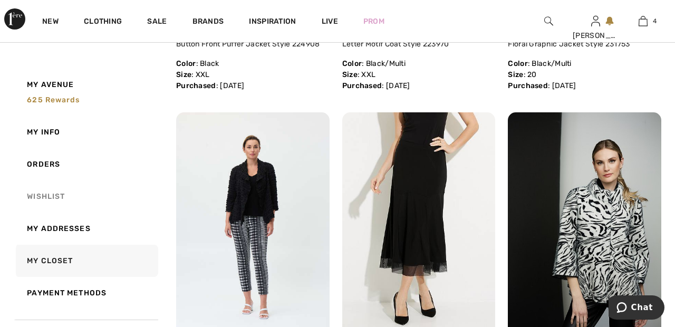 The image size is (675, 327). Describe the element at coordinates (642, 21) in the screenshot. I see `a: 4` at that location.